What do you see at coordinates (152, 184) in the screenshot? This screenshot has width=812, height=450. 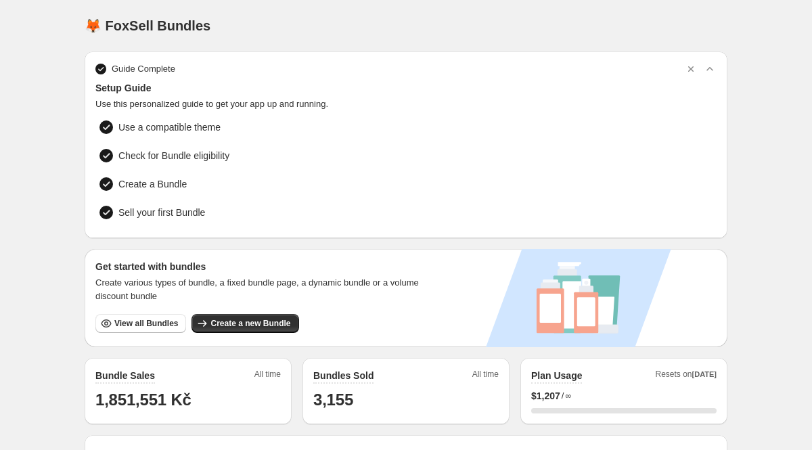 I see `span: Create a Bundle` at bounding box center [152, 184].